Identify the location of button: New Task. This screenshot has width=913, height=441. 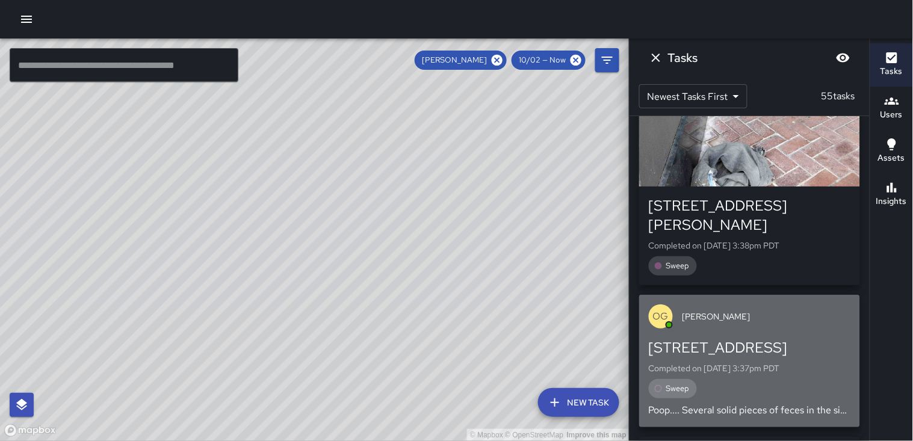
(578, 403).